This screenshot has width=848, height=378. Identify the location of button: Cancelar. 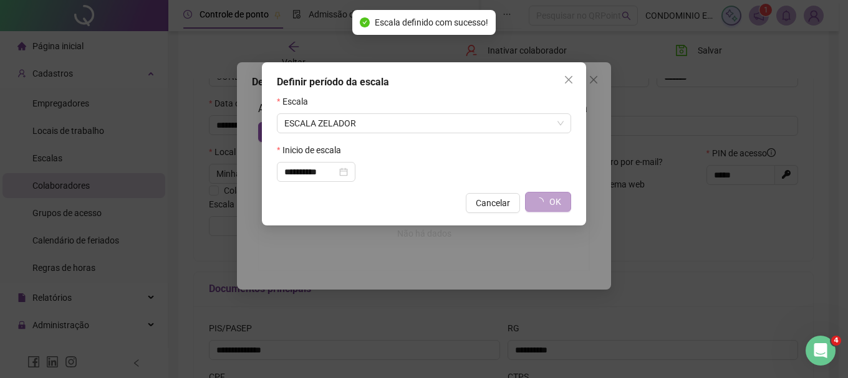
(492, 203).